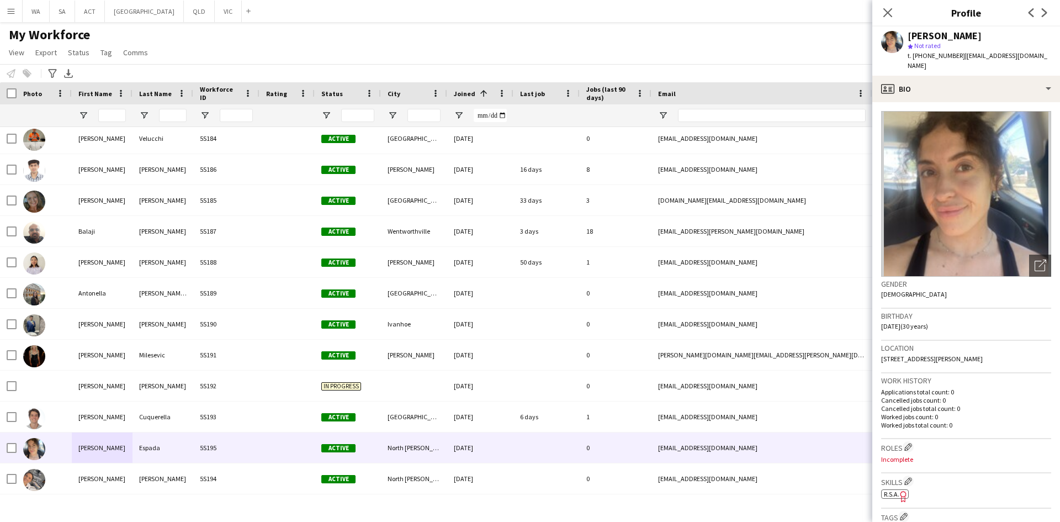 Image resolution: width=1060 pixels, height=522 pixels. What do you see at coordinates (102, 231) in the screenshot?
I see `div: Balaji` at bounding box center [102, 231].